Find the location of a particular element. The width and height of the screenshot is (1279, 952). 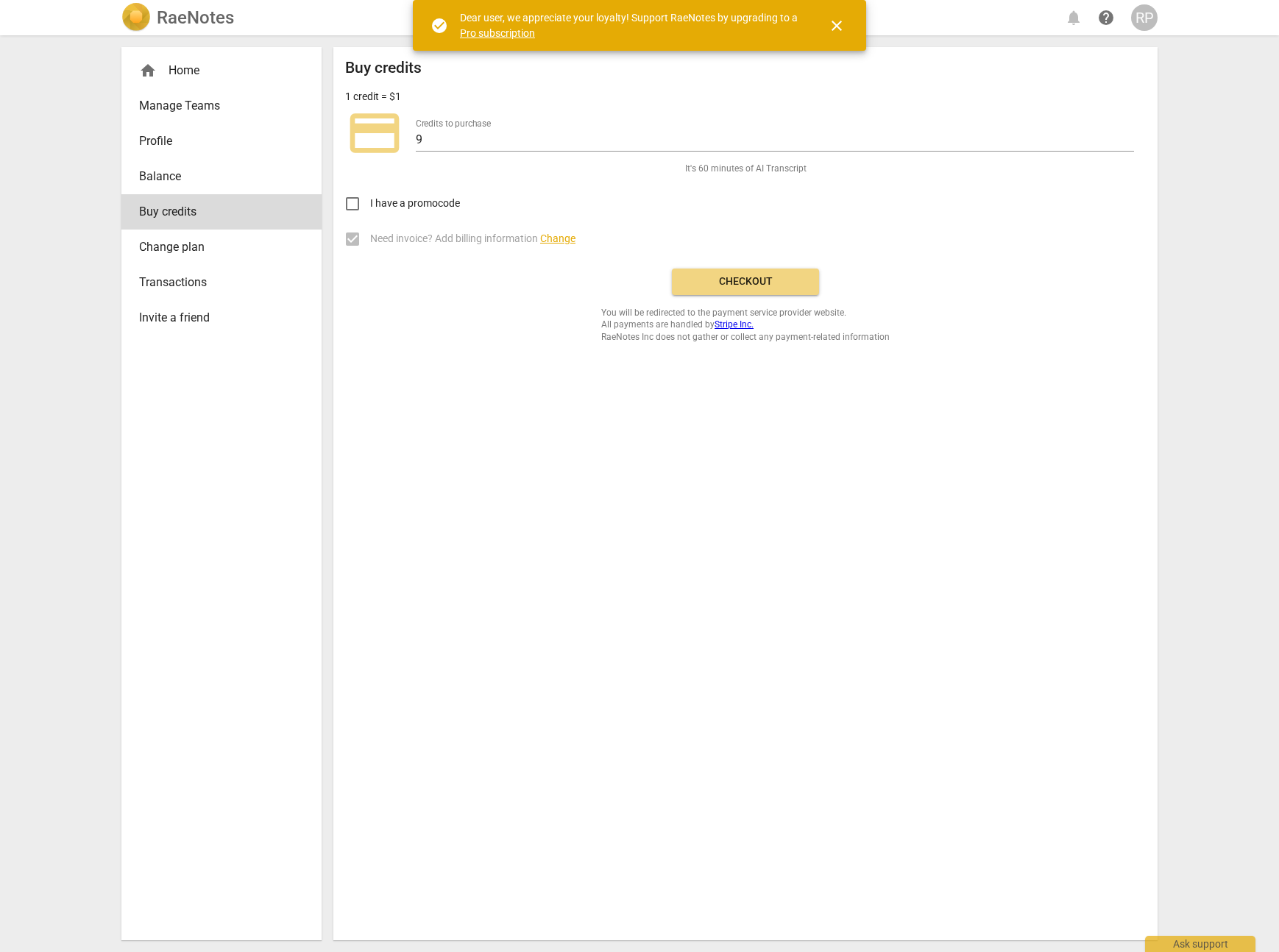

div: RP is located at coordinates (1144, 18).